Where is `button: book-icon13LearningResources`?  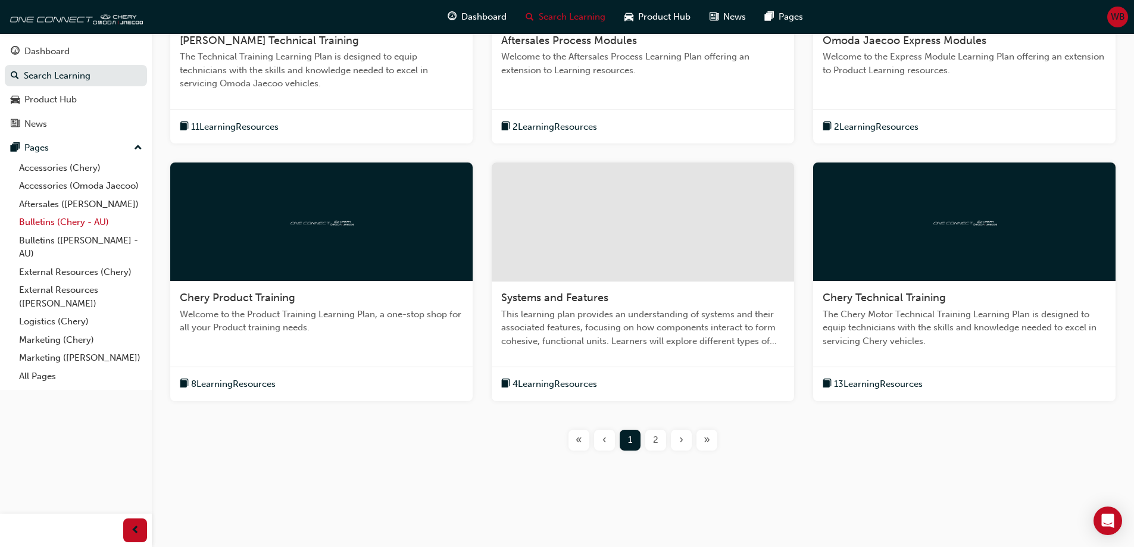
button: book-icon13LearningResources is located at coordinates (873, 384).